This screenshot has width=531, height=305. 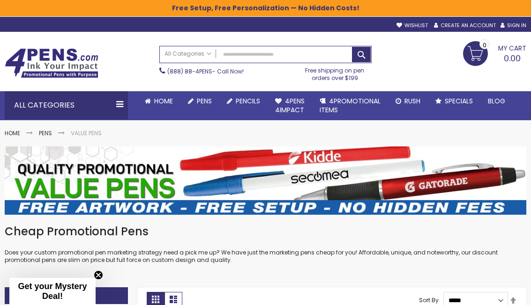 What do you see at coordinates (190, 71) in the screenshot?
I see `a: (888) 88-4PENS` at bounding box center [190, 71].